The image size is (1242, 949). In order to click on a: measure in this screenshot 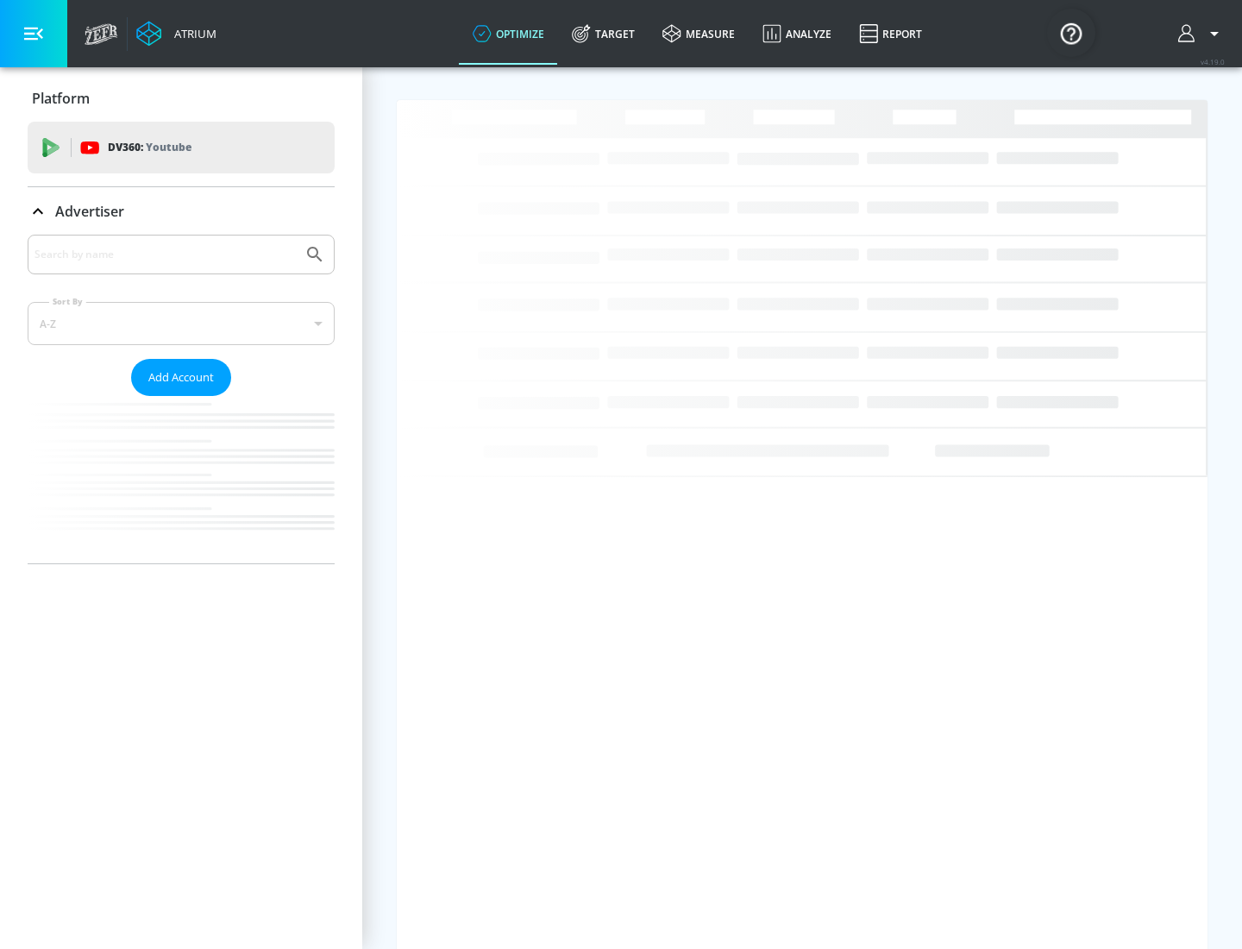, I will do `click(699, 34)`.